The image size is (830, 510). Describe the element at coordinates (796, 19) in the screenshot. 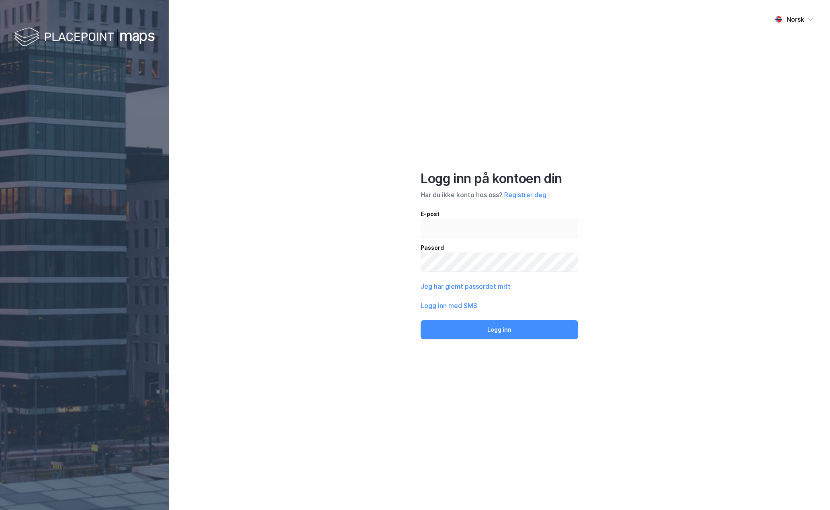

I see `div: Norsk` at that location.